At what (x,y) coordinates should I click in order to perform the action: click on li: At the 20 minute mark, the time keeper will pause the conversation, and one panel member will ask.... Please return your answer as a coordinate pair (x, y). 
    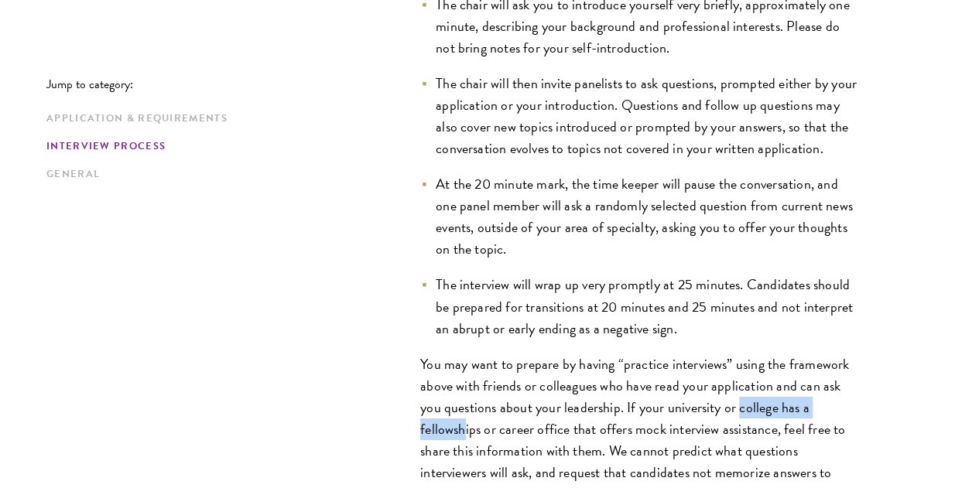
    Looking at the image, I should click on (641, 217).